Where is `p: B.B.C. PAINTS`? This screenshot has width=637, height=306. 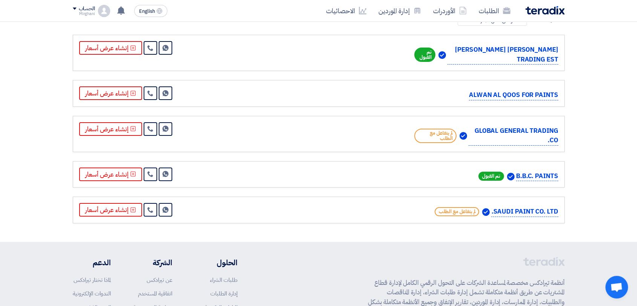
p: B.B.C. PAINTS is located at coordinates (537, 176).